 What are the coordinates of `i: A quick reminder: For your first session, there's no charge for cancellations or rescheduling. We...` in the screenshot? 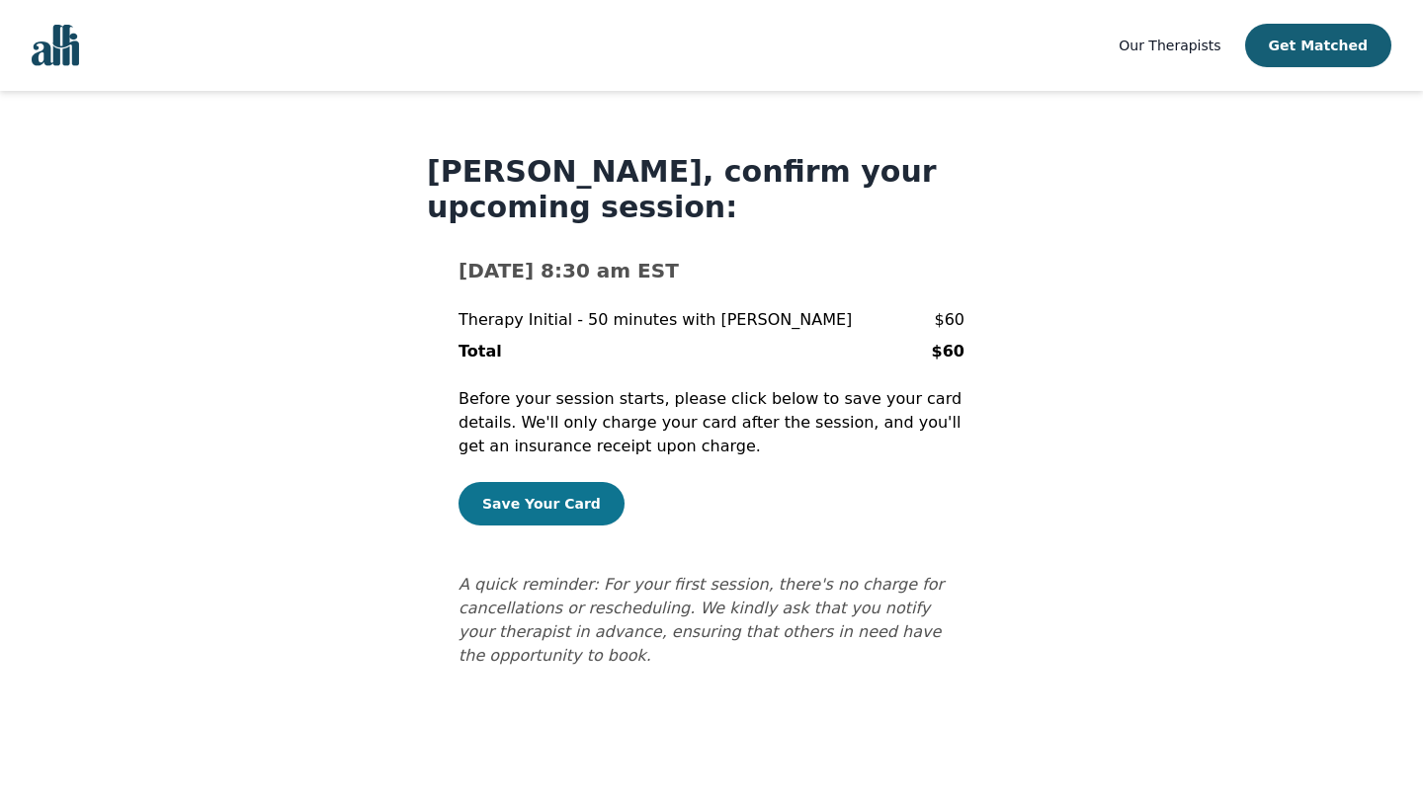 It's located at (701, 620).